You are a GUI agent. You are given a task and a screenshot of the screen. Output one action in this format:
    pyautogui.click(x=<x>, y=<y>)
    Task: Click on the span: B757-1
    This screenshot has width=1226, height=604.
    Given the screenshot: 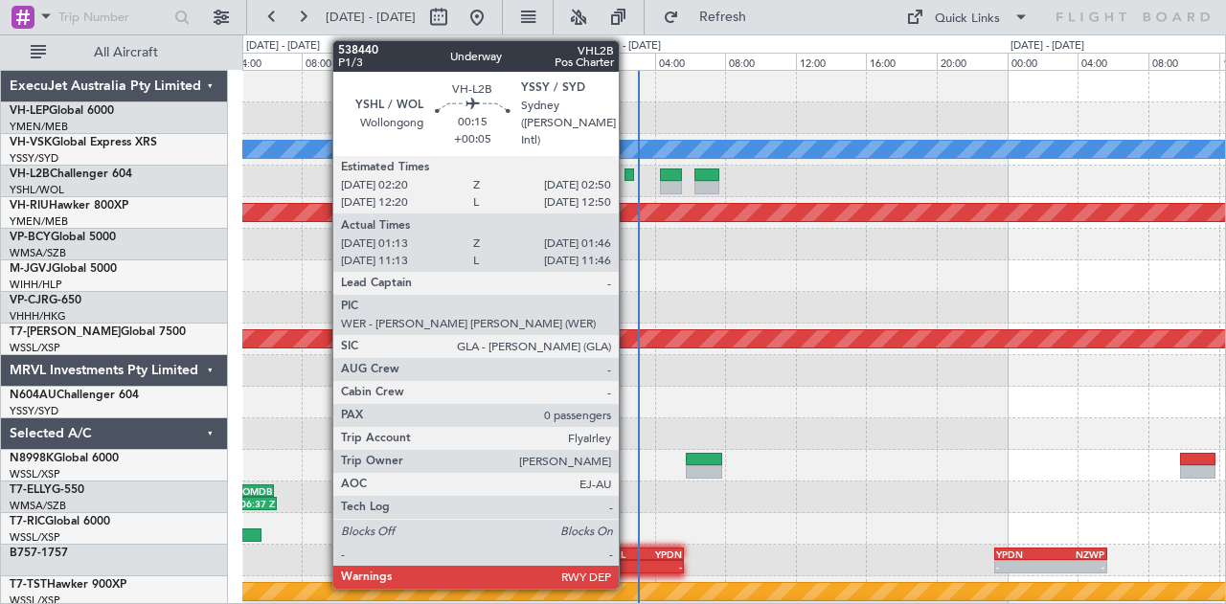 What is the action you would take?
    pyautogui.click(x=29, y=554)
    